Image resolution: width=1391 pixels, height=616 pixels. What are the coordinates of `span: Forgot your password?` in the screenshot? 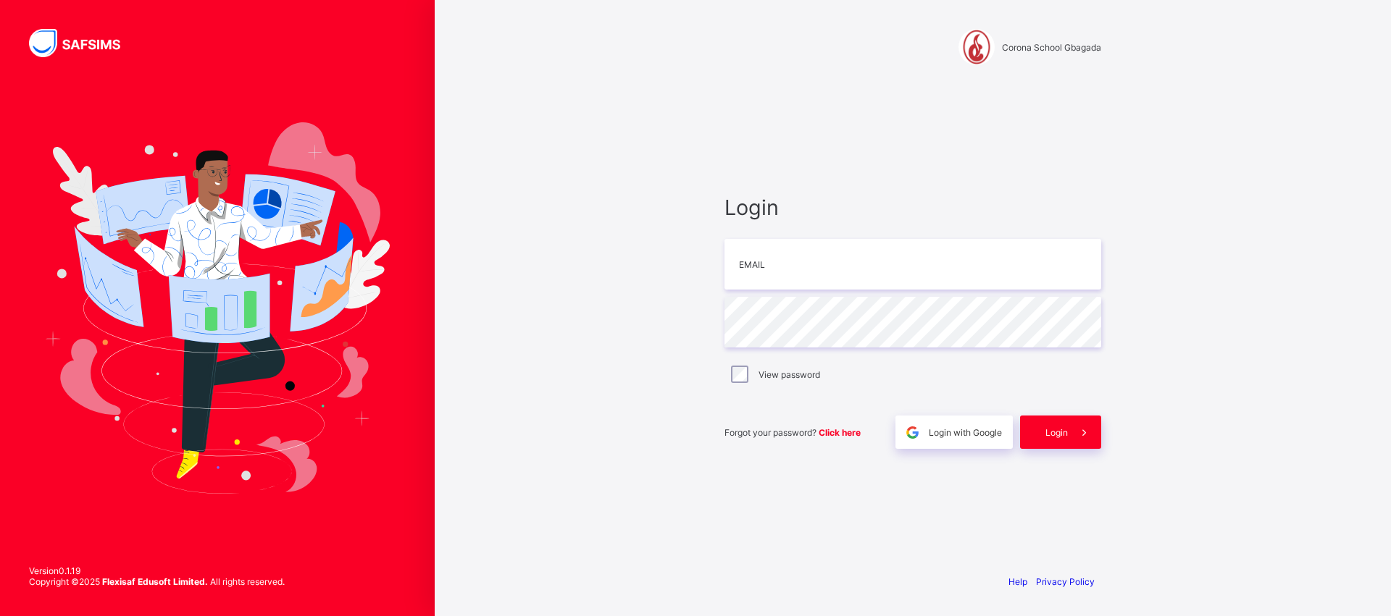 It's located at (792, 432).